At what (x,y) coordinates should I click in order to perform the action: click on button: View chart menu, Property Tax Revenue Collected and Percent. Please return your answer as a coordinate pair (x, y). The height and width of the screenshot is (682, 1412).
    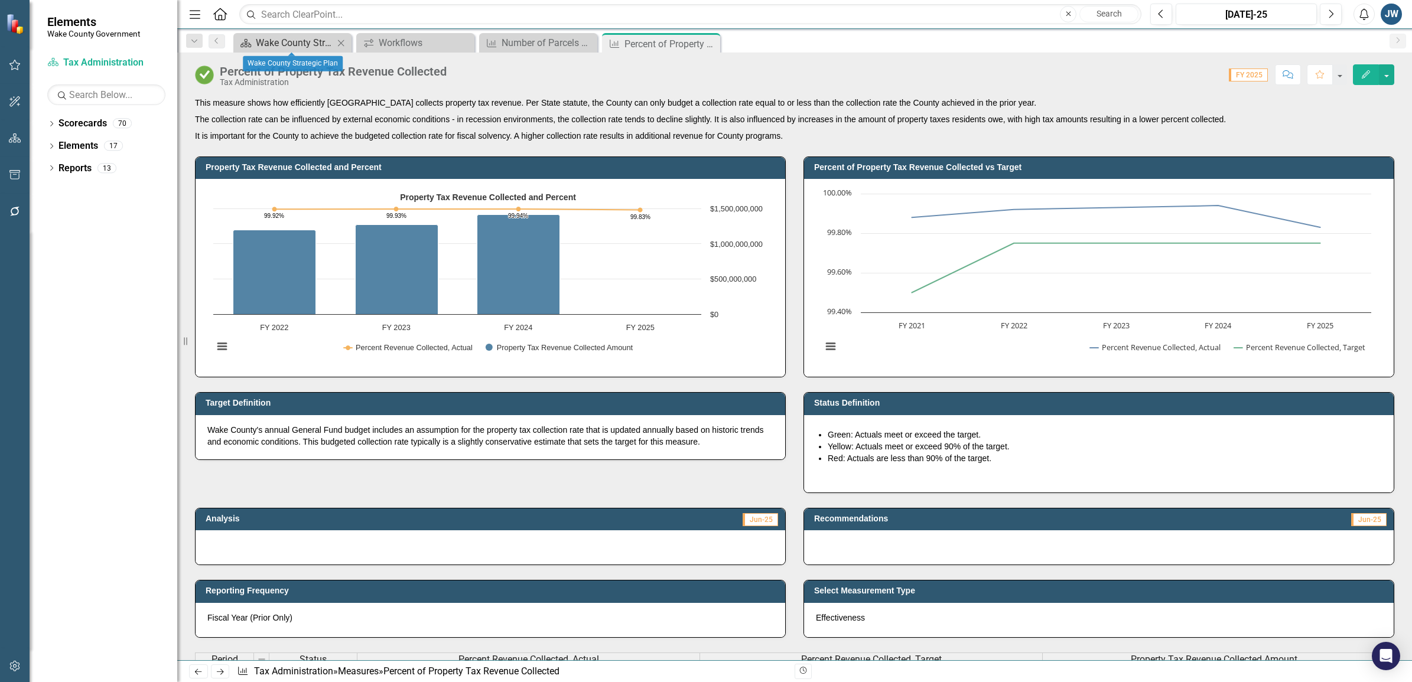
    Looking at the image, I should click on (222, 347).